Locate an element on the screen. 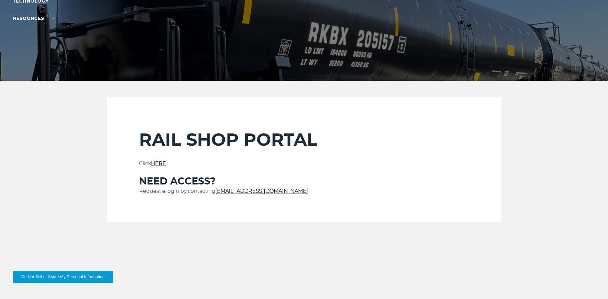  p: Click is located at coordinates (304, 163).